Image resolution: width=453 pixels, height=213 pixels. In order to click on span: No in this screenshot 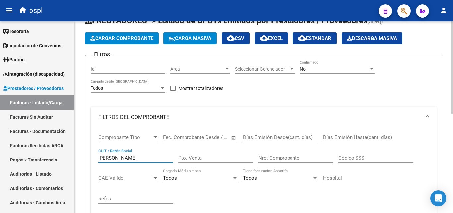, I will do `click(303, 69)`.